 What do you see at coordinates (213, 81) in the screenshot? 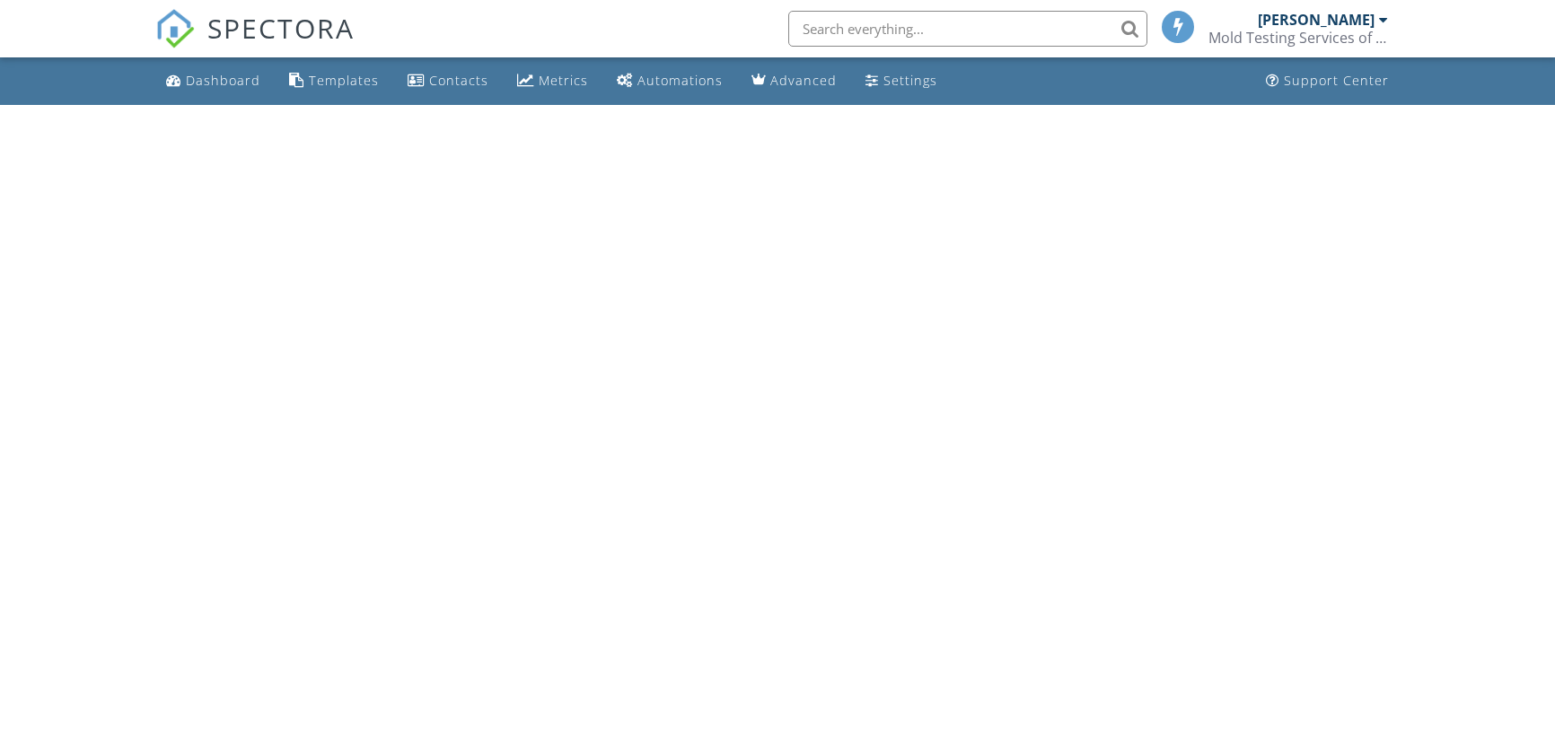
I see `a: Dashboard` at bounding box center [213, 81].